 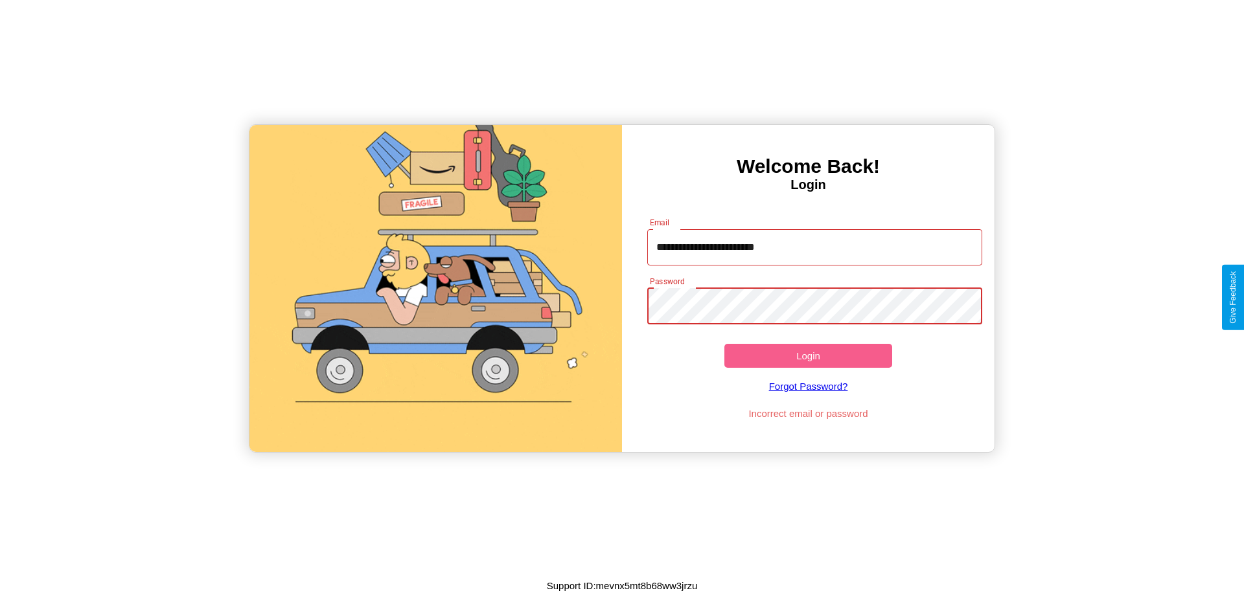 What do you see at coordinates (435, 288) in the screenshot?
I see `img: gif` at bounding box center [435, 288].